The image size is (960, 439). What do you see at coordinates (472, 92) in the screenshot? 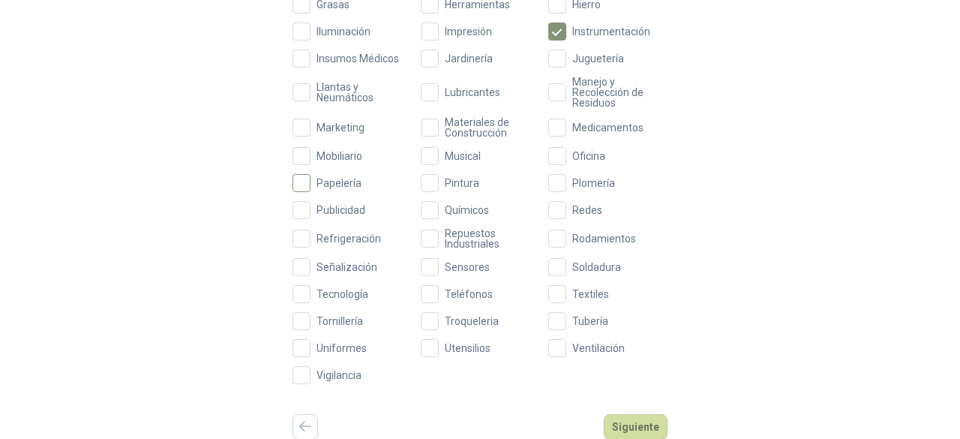
I see `span: Lubricantes` at bounding box center [472, 92].